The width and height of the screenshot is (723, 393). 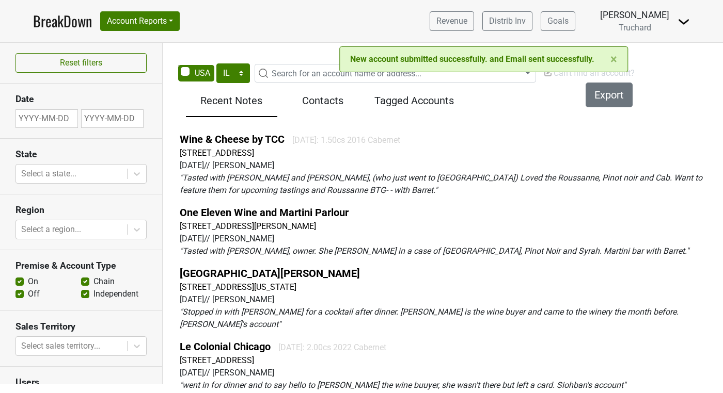 What do you see at coordinates (588, 73) in the screenshot?
I see `span: Can't find an account?` at bounding box center [588, 73].